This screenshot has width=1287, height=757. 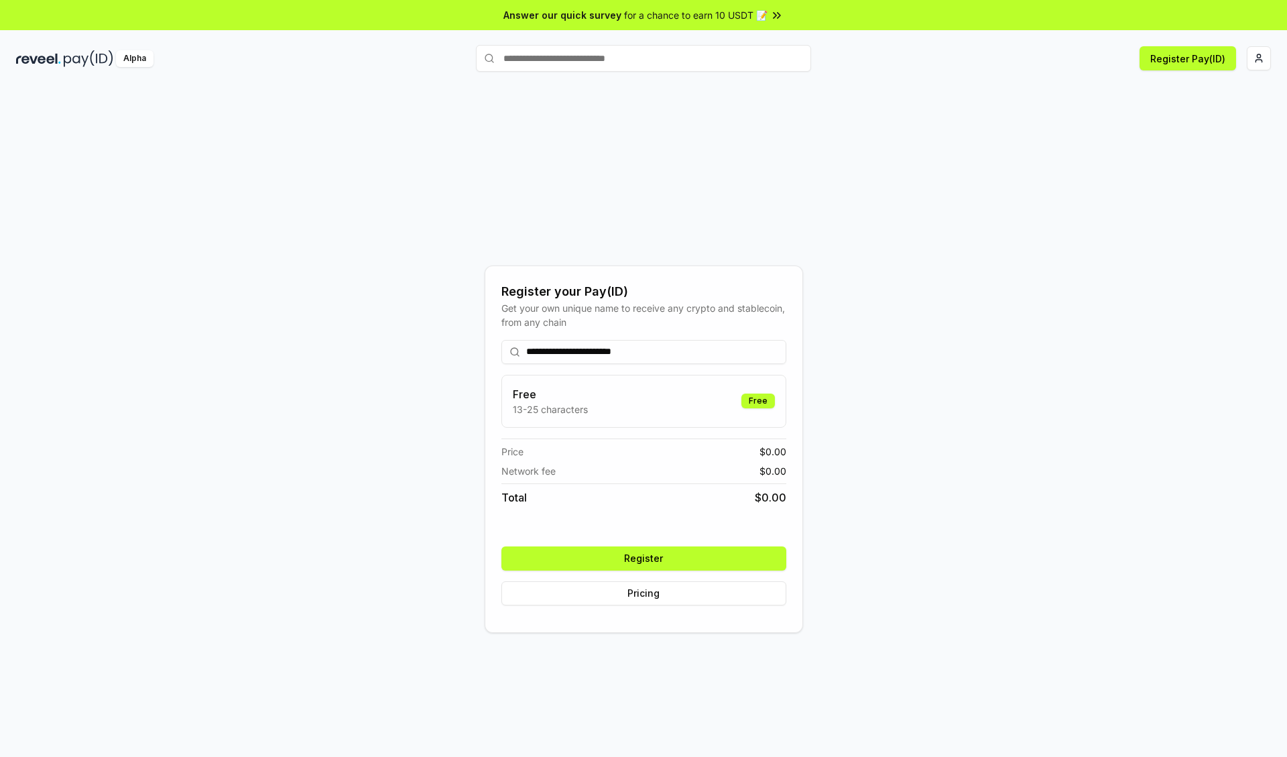 What do you see at coordinates (514, 497) in the screenshot?
I see `span: Total` at bounding box center [514, 497].